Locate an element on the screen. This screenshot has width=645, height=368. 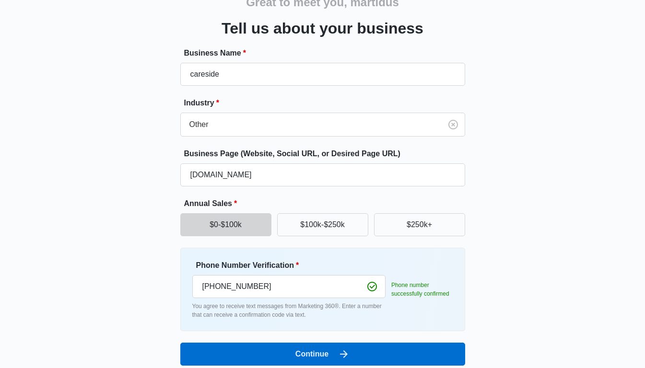
label: Industry is located at coordinates (327, 103).